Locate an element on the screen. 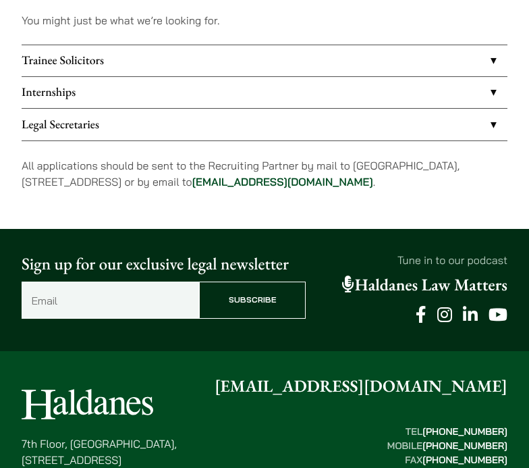  a: Trainee Solicitors is located at coordinates (265, 61).